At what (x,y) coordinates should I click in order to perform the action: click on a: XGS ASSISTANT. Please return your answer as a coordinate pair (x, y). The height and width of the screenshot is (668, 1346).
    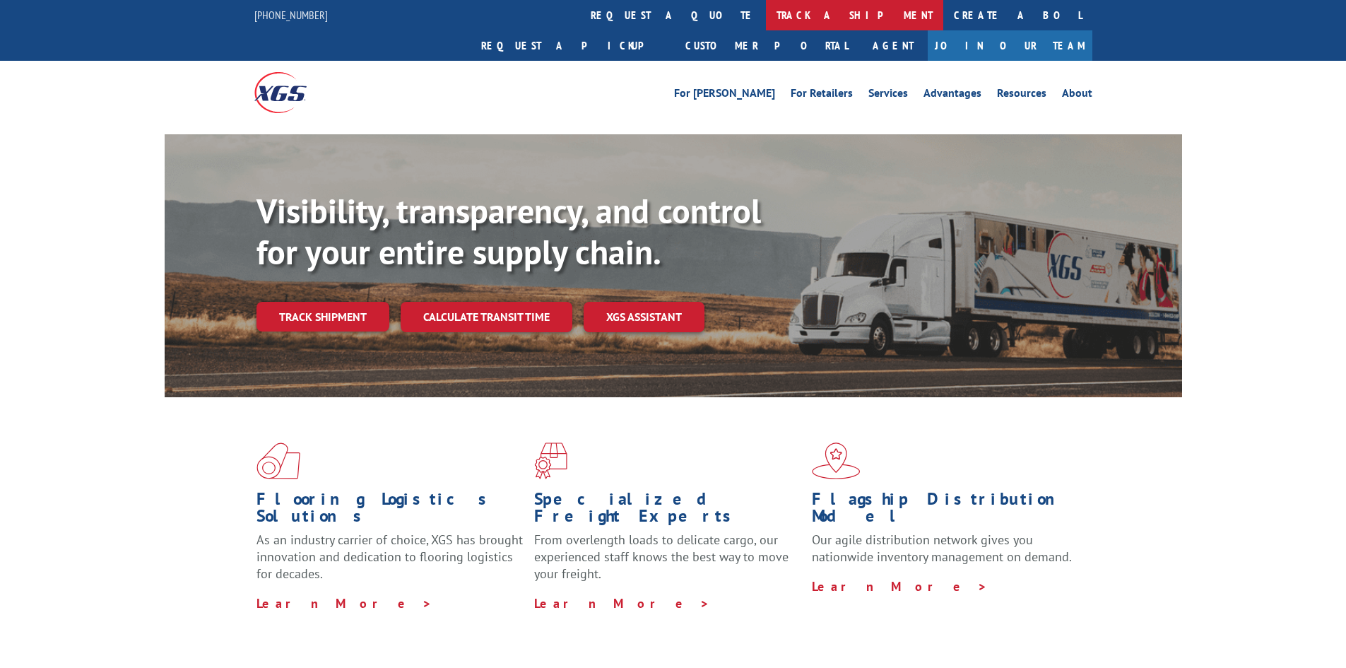
    Looking at the image, I should click on (644, 317).